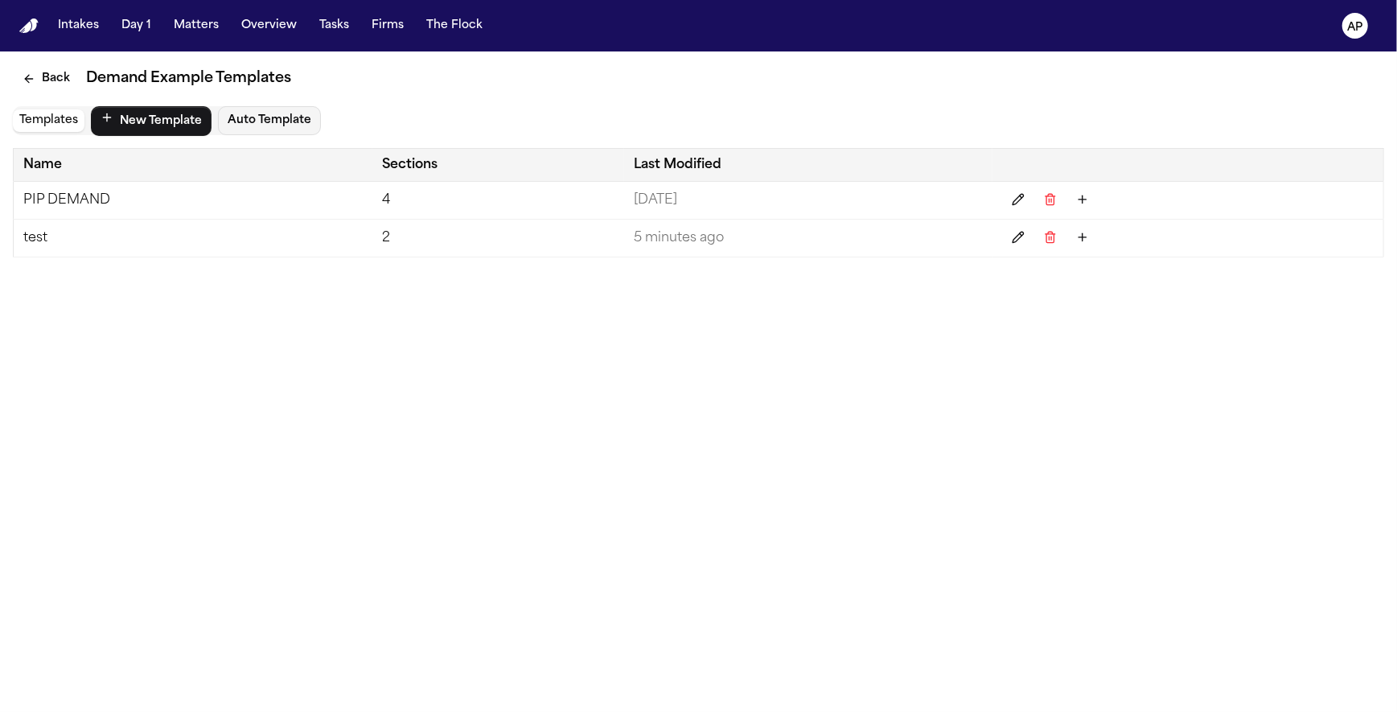 The width and height of the screenshot is (1397, 712). I want to click on button: Day 1, so click(136, 26).